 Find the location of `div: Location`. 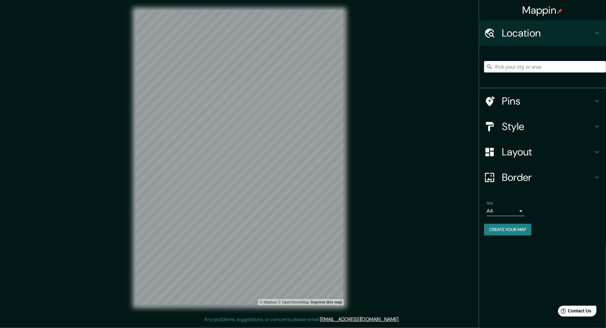

div: Location is located at coordinates (543, 33).